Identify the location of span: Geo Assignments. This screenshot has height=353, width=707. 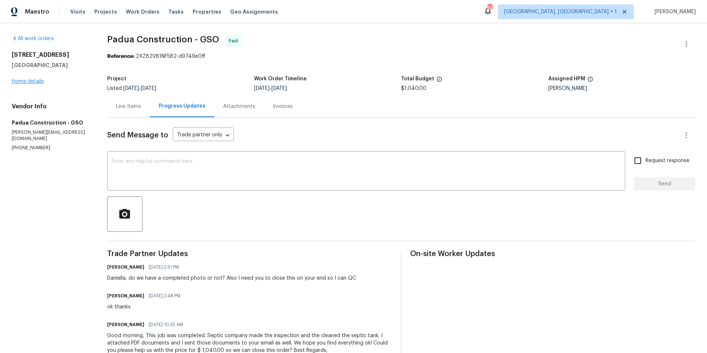
(254, 12).